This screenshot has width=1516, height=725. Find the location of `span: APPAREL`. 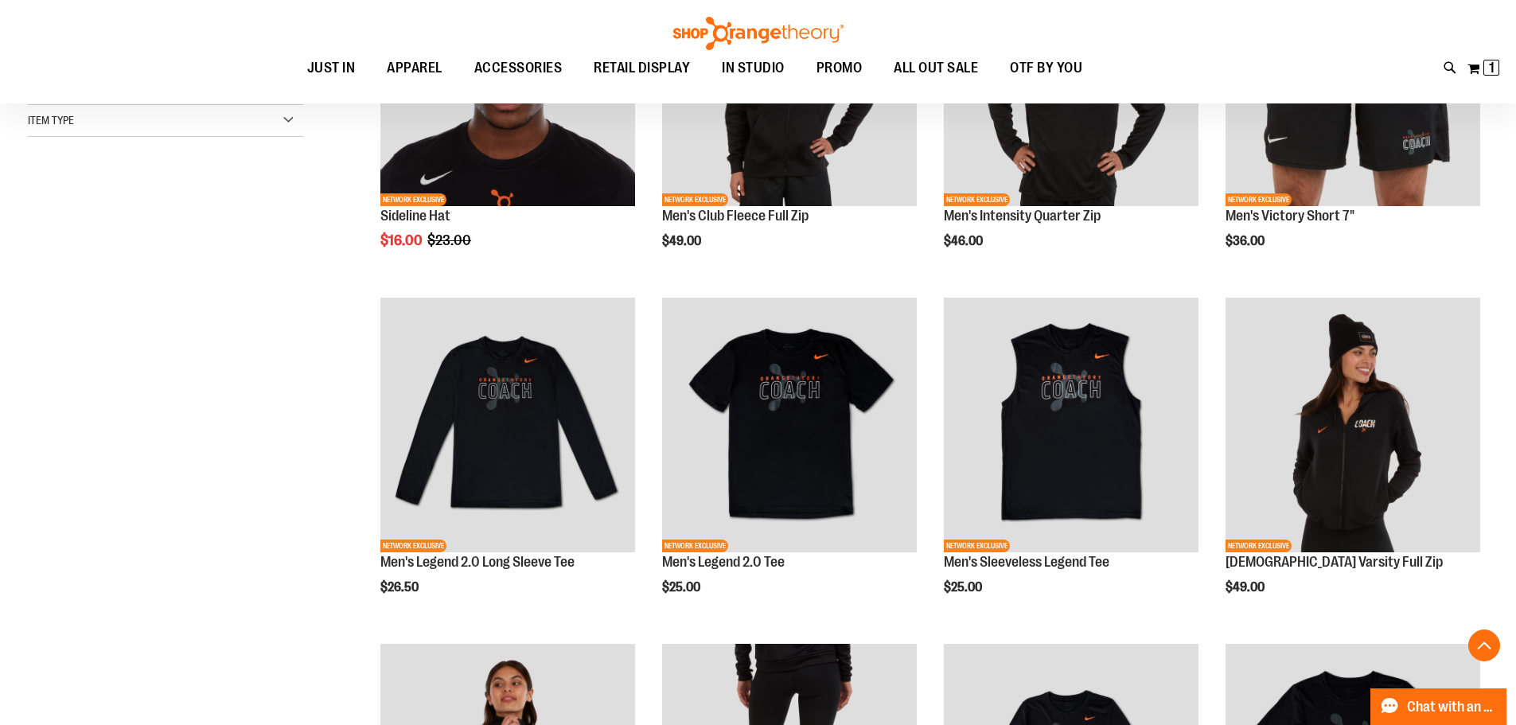

span: APPAREL is located at coordinates (415, 68).